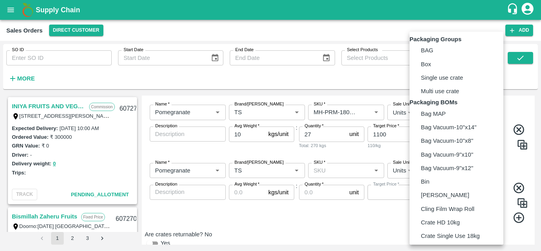 The height and width of the screenshot is (251, 541). What do you see at coordinates (441, 222) in the screenshot?
I see `p: Crate HD 10kg` at bounding box center [441, 222].